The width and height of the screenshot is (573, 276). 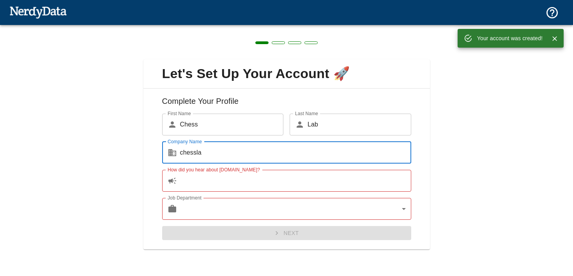 What do you see at coordinates (179, 113) in the screenshot?
I see `label: First Name` at bounding box center [179, 113].